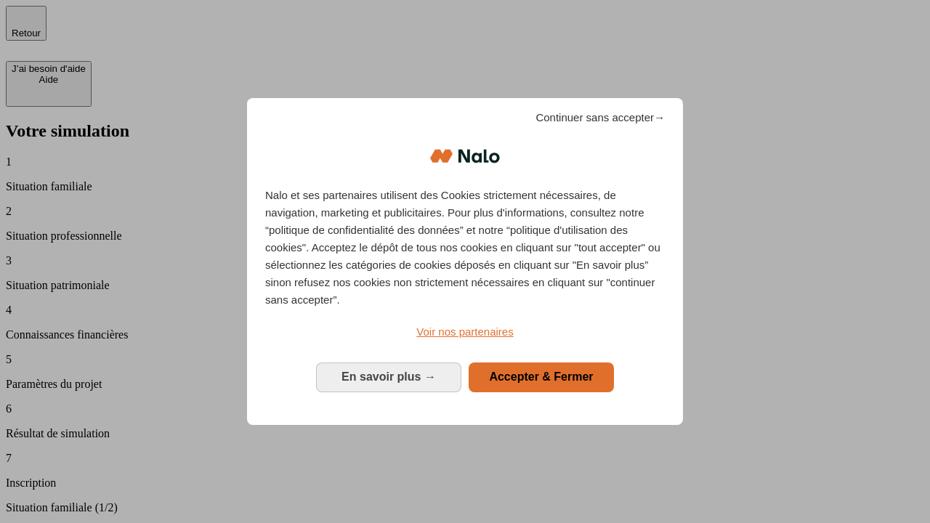 Image resolution: width=930 pixels, height=523 pixels. Describe the element at coordinates (465, 248) in the screenshot. I see `p: Nalo et ses partenaires utilisent des Cookies strictement nécessaires, de navigation, marketing e...` at that location.